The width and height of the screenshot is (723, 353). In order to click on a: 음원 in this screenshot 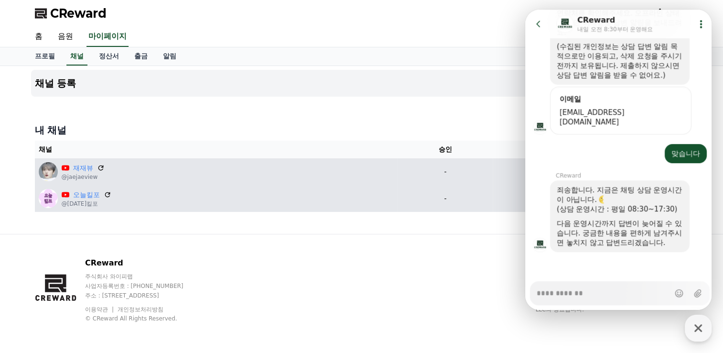, I will do `click(66, 37)`.